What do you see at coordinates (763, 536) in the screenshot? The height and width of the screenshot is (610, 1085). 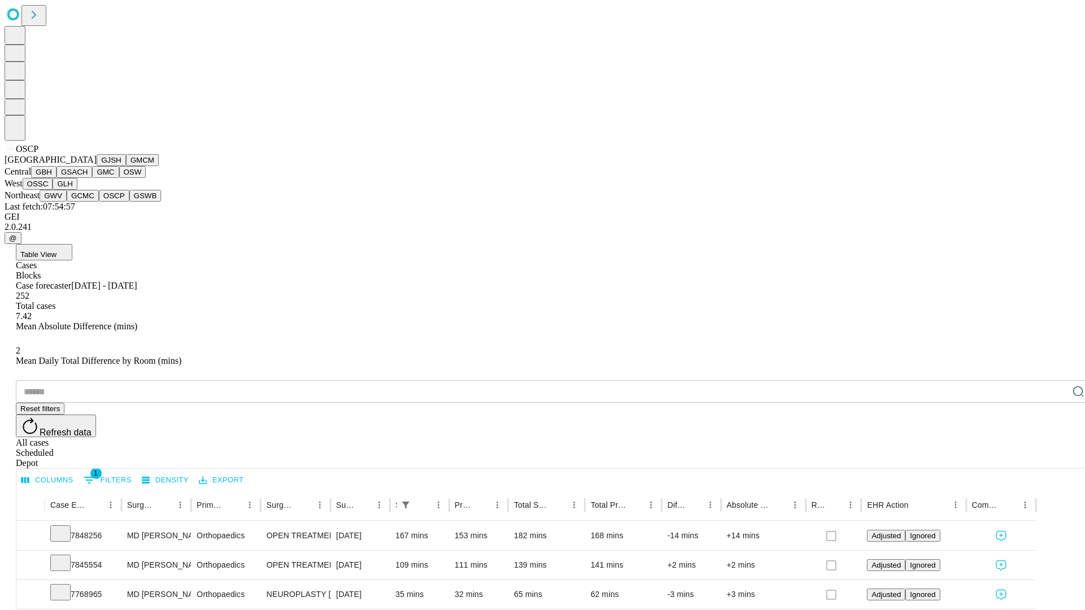 I see `div: +14 mins` at bounding box center [763, 536].